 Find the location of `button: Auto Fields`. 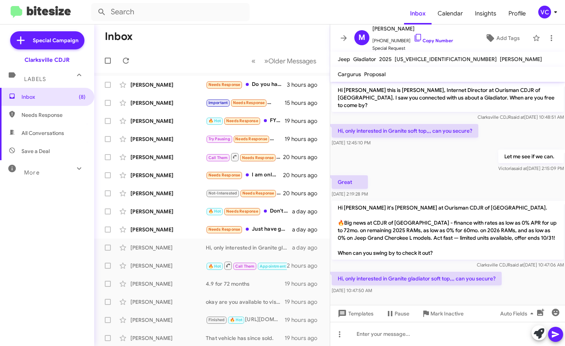

button: Auto Fields is located at coordinates (518, 314).